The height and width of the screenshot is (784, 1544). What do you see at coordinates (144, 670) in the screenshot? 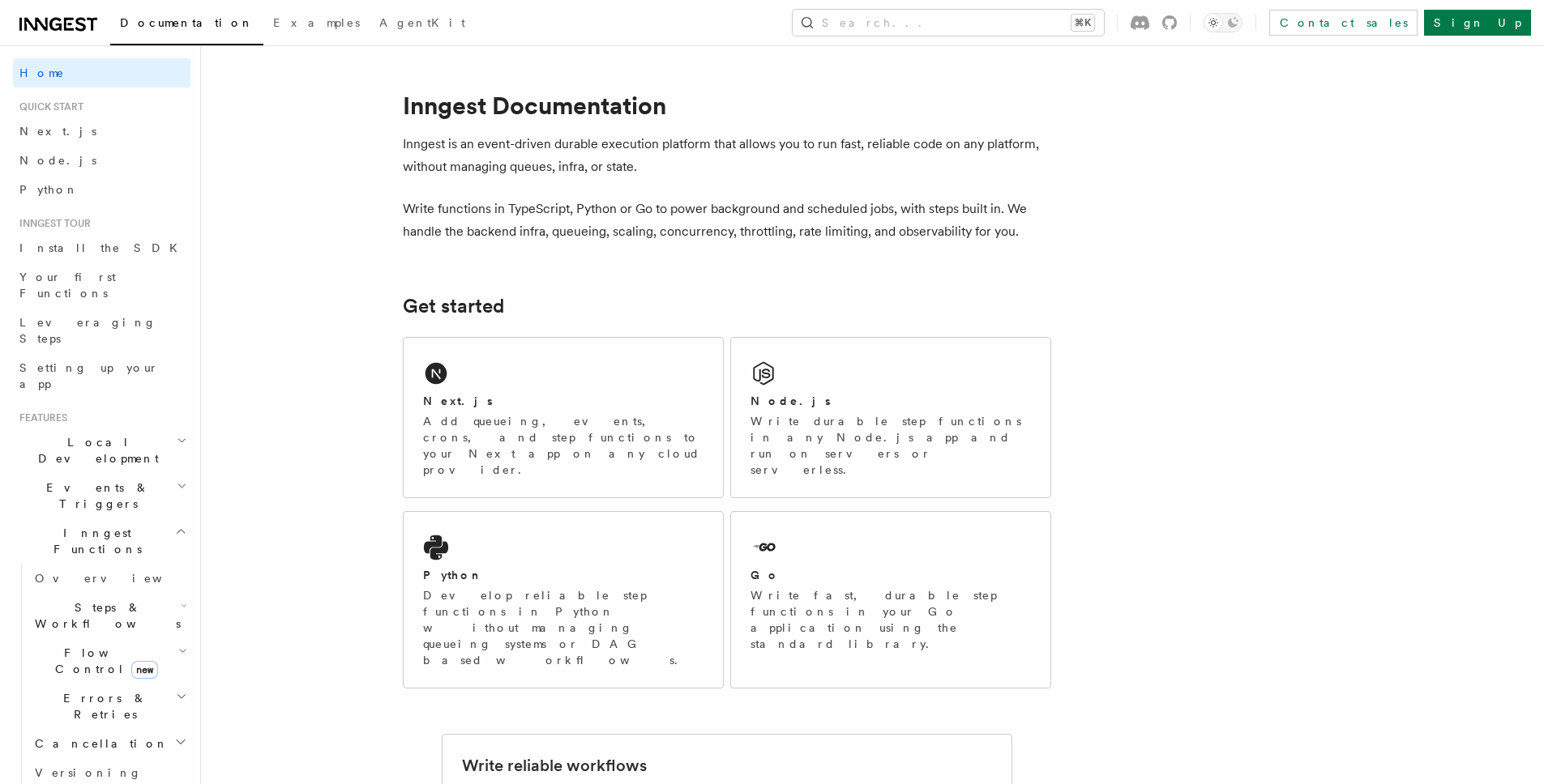
I see `span: new` at bounding box center [144, 670].